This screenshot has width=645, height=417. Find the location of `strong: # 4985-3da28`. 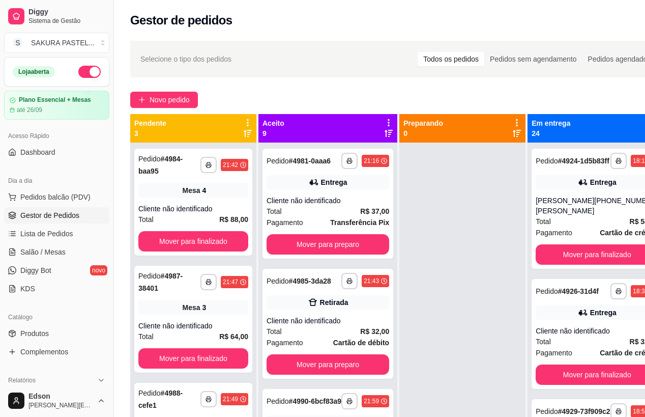

strong: # 4985-3da28 is located at coordinates (310, 281).